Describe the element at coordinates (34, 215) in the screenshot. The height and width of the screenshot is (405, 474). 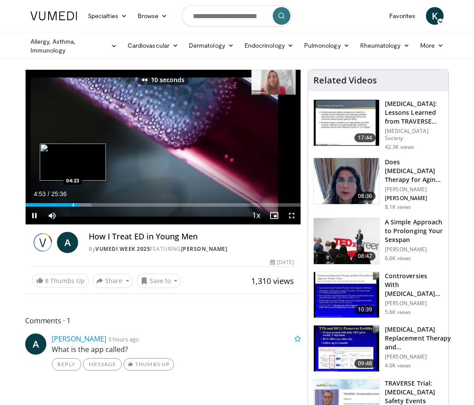
I see `button: Pause` at that location.